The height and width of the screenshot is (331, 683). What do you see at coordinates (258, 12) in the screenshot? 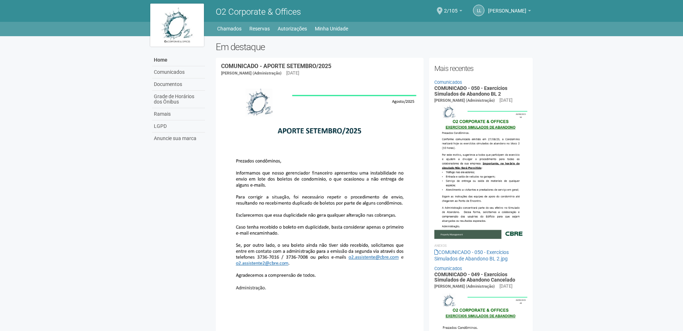
I see `span: O2 Corporate & Offices` at bounding box center [258, 12].